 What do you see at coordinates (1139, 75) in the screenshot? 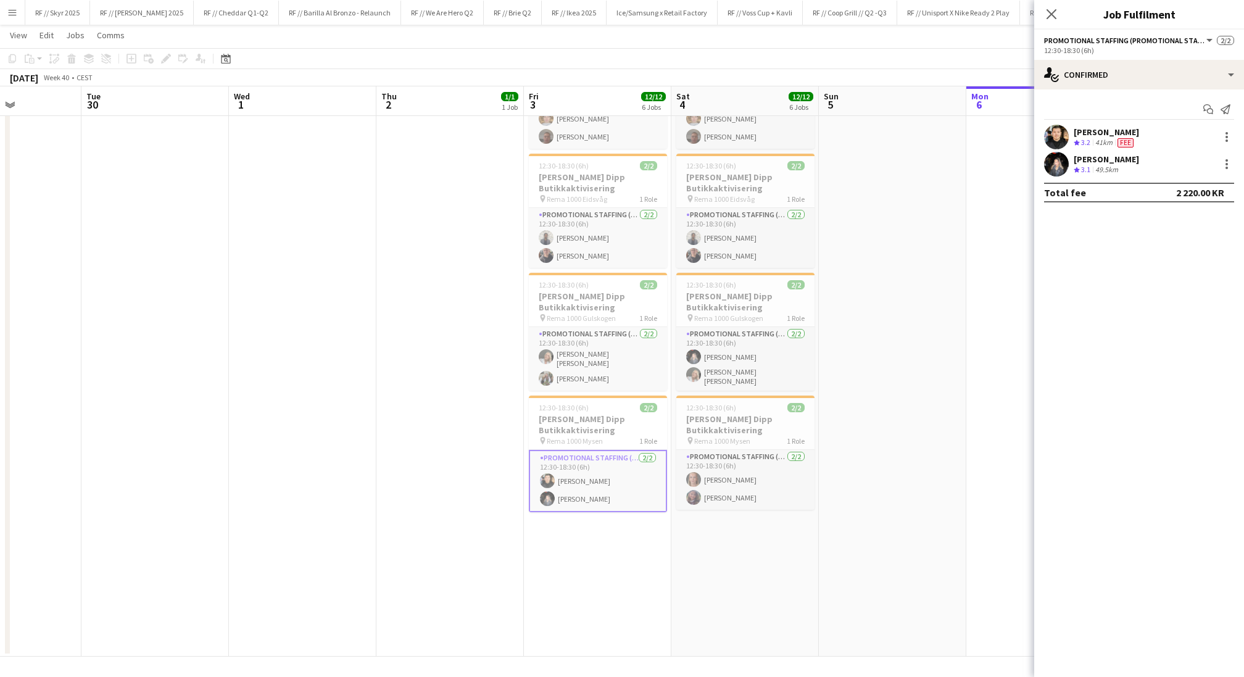
I see `div: Confirmed` at bounding box center [1139, 75].